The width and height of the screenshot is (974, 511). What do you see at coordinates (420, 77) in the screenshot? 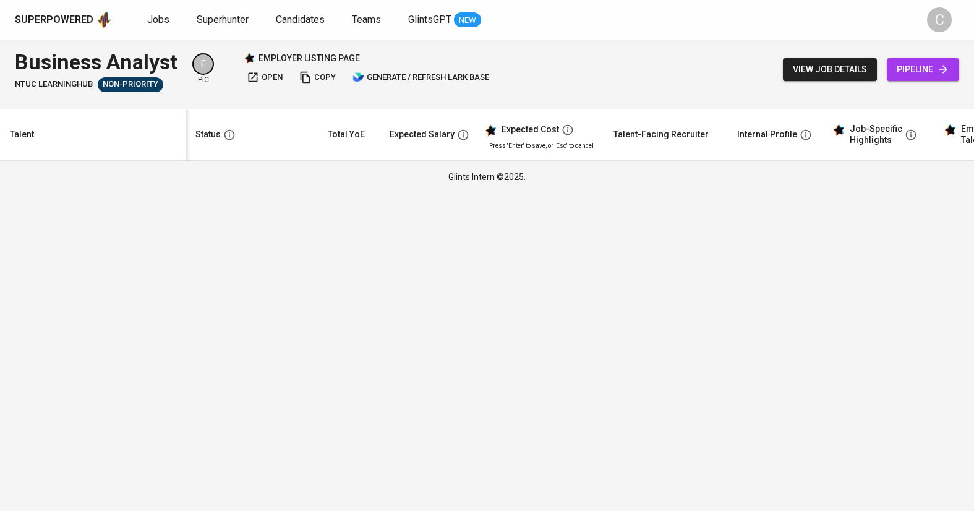
I see `span: generate / refresh lark base` at bounding box center [420, 77].